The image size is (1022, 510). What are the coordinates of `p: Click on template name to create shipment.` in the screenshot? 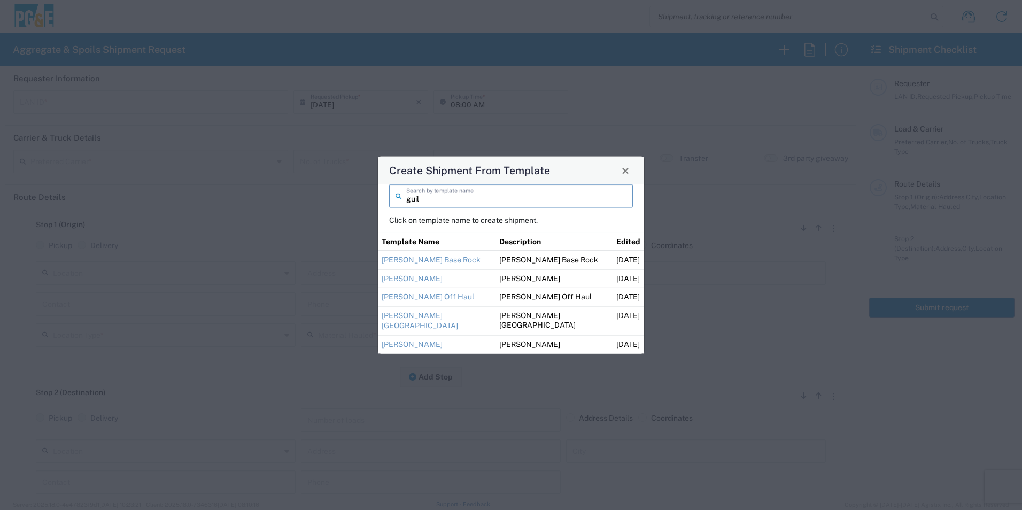 It's located at (511, 220).